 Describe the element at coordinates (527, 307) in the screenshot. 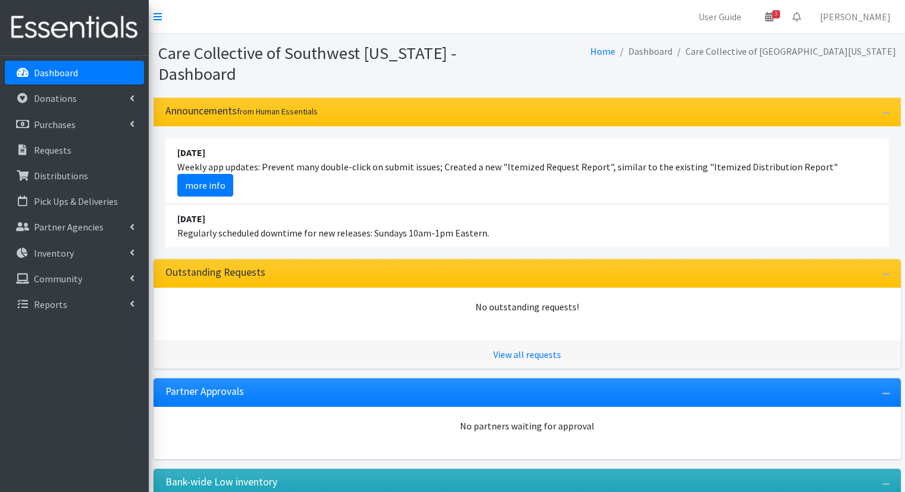

I see `div: No outstanding requests!` at that location.